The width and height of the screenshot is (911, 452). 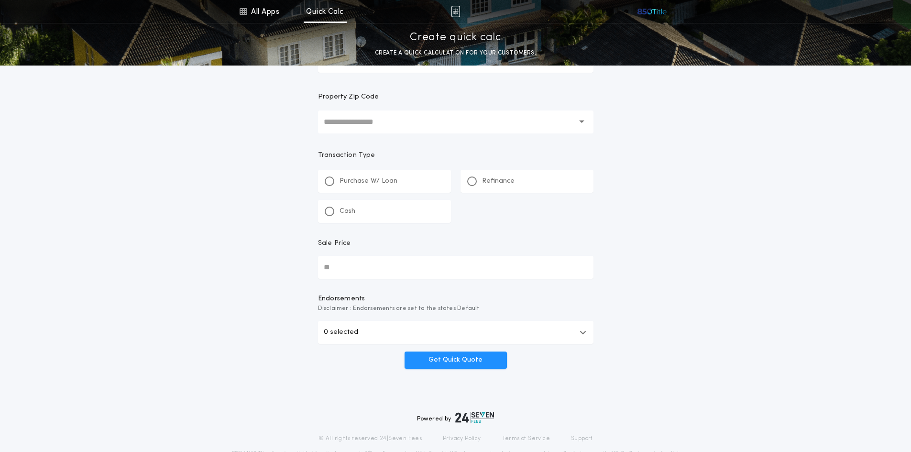 I want to click on img: logo, so click(x=475, y=417).